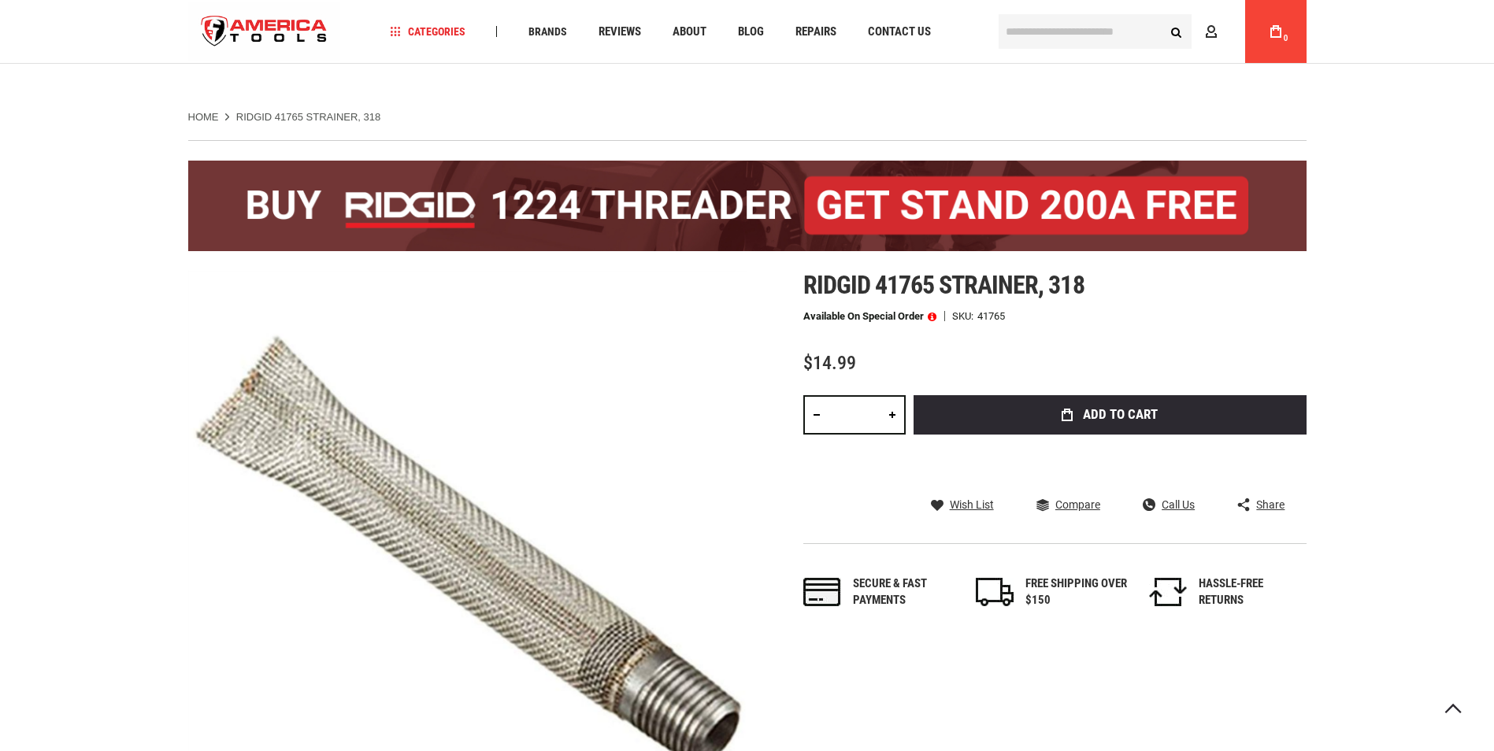 The image size is (1494, 751). Describe the element at coordinates (751, 32) in the screenshot. I see `span: Blog` at that location.